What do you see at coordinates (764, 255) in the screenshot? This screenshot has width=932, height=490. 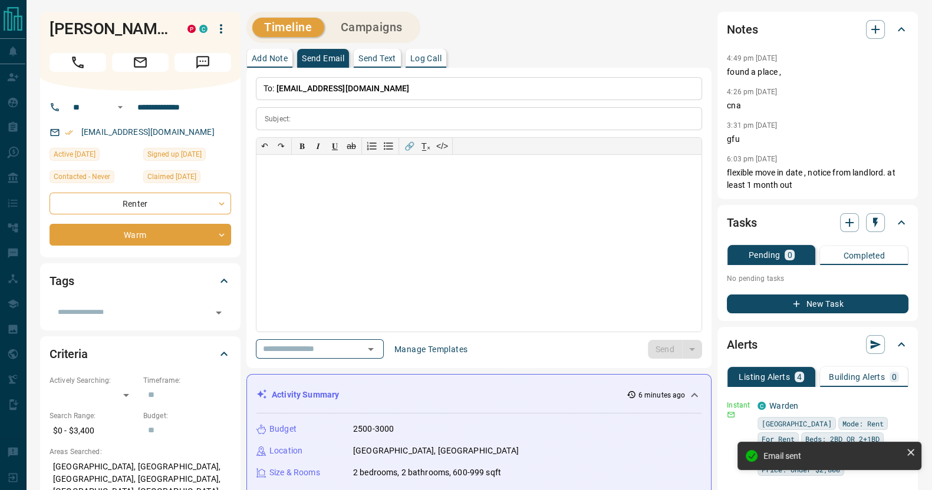 I see `p: Pending` at bounding box center [764, 255].